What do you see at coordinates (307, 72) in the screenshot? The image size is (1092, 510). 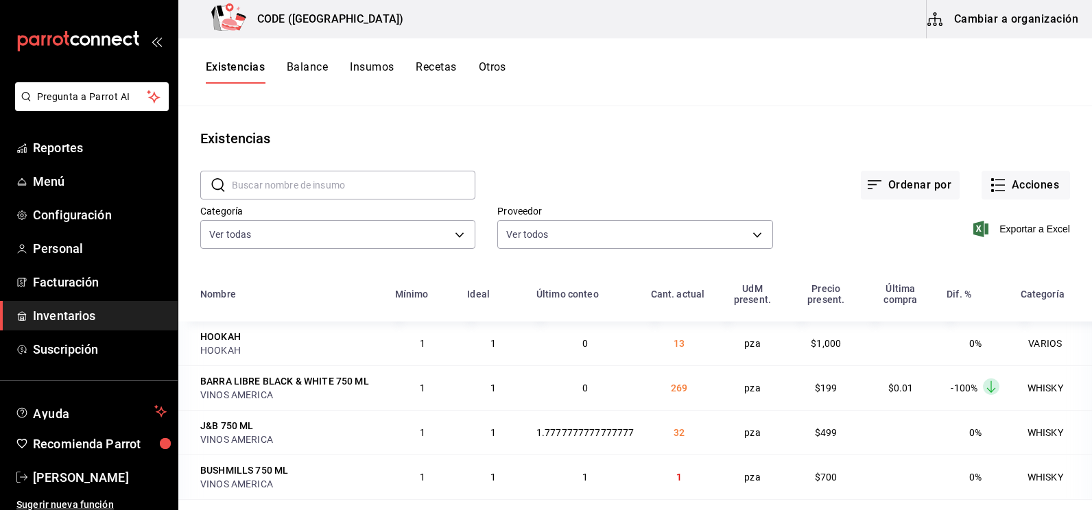 I see `button: Balance` at bounding box center [307, 72].